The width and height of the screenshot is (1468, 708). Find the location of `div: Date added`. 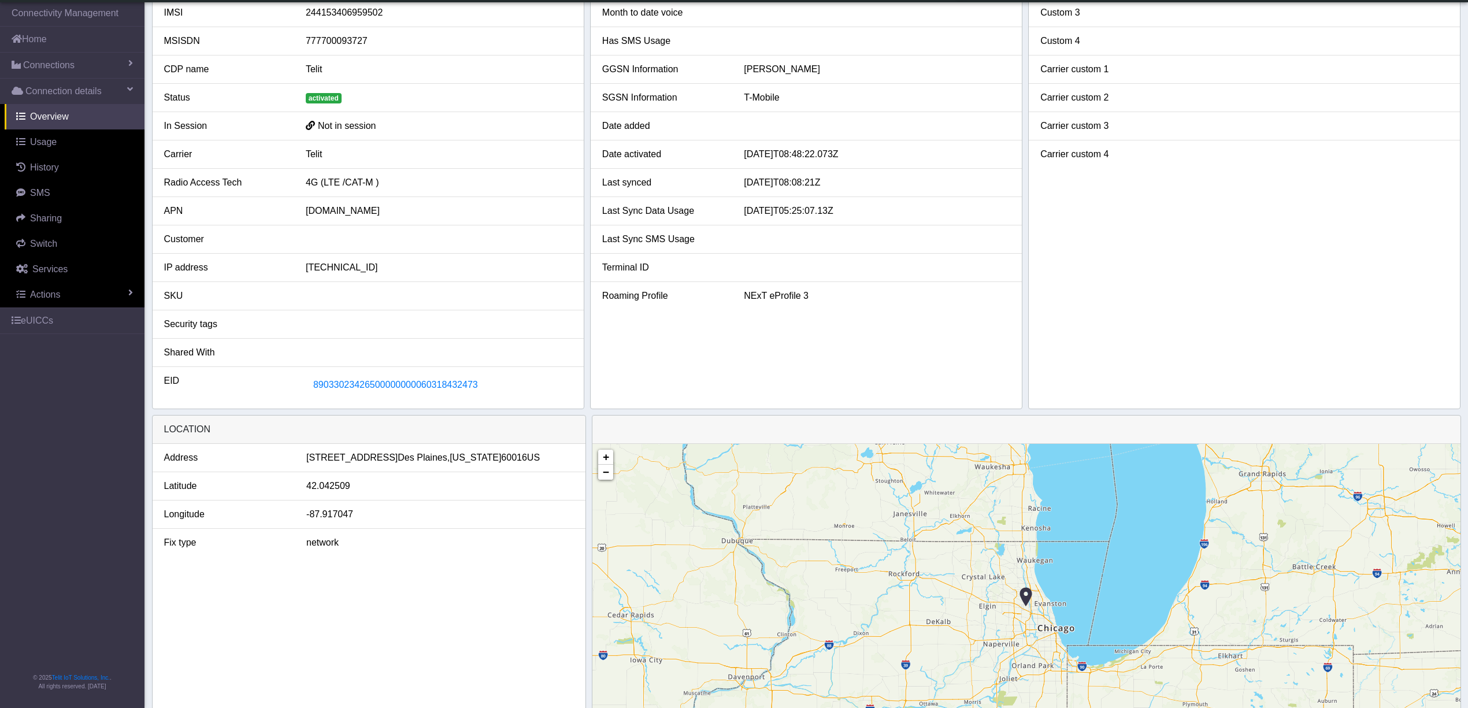

div: Date added is located at coordinates (664, 126).